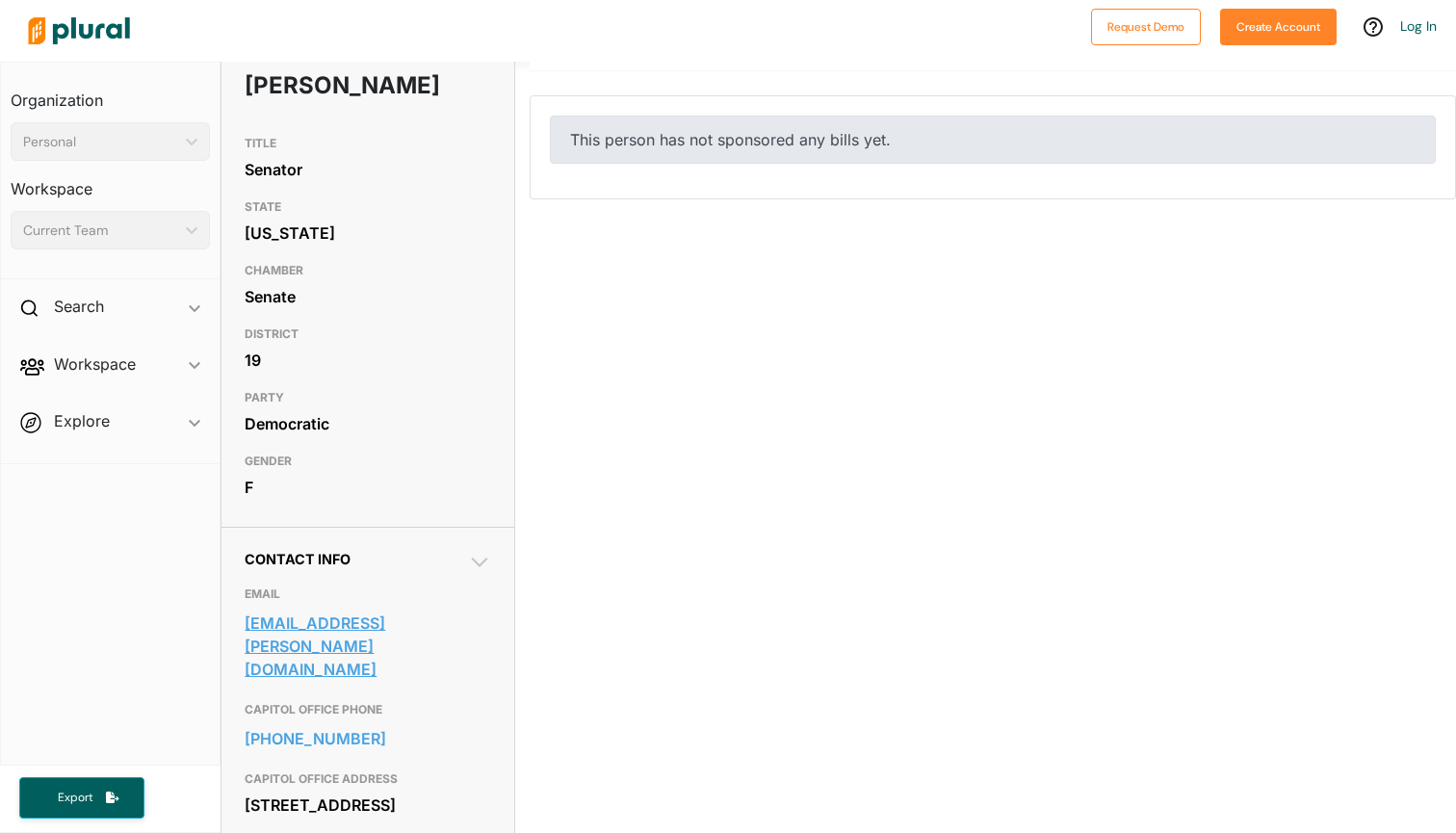 This screenshot has height=833, width=1456. I want to click on div: Current Team, so click(100, 230).